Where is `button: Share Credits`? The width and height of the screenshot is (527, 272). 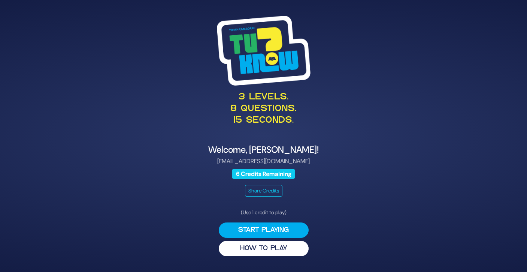 button: Share Credits is located at coordinates (264, 190).